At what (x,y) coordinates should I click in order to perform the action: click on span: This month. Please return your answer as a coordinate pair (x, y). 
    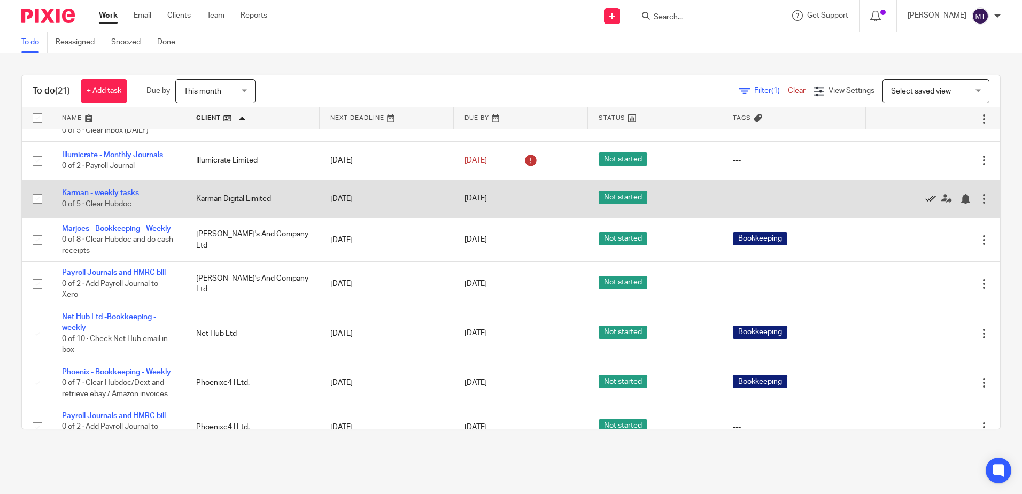
    Looking at the image, I should click on (203, 91).